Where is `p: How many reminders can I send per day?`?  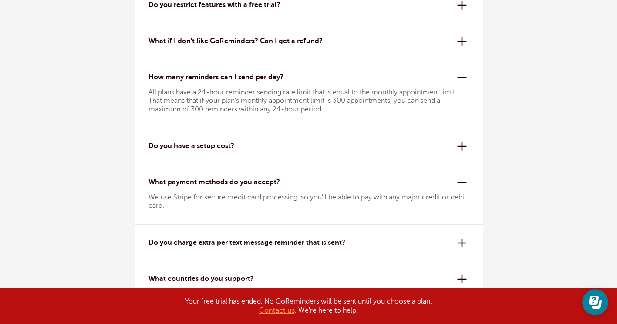 p: How many reminders can I send per day? is located at coordinates (299, 77).